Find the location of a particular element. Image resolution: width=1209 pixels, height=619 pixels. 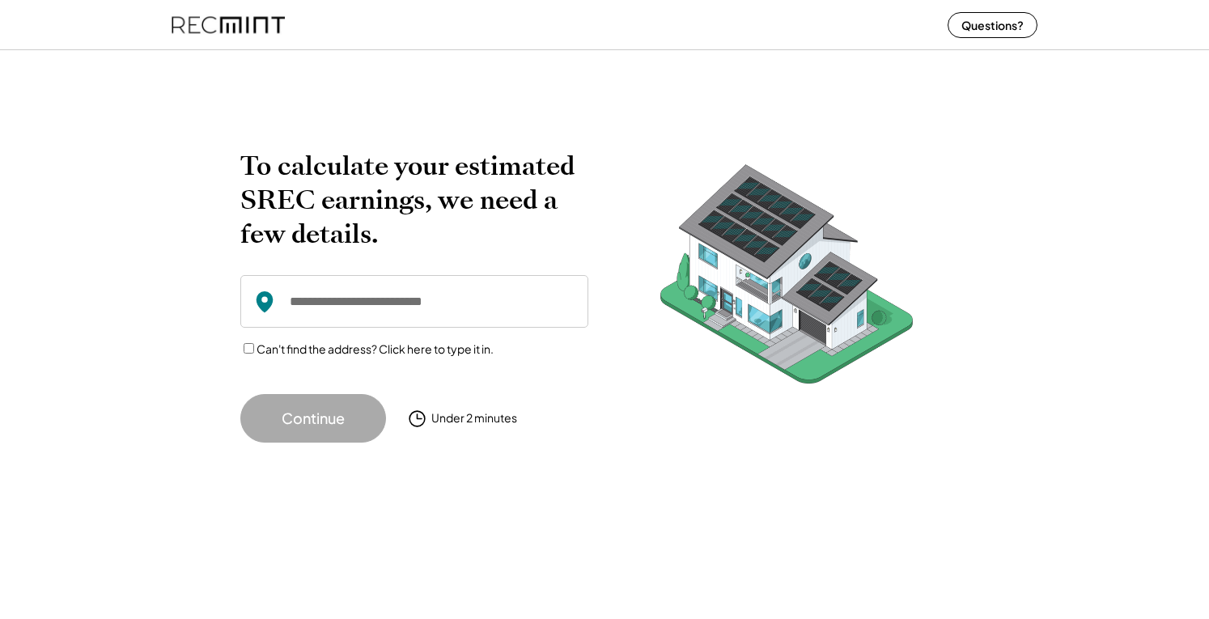

button: Continue is located at coordinates (313, 418).